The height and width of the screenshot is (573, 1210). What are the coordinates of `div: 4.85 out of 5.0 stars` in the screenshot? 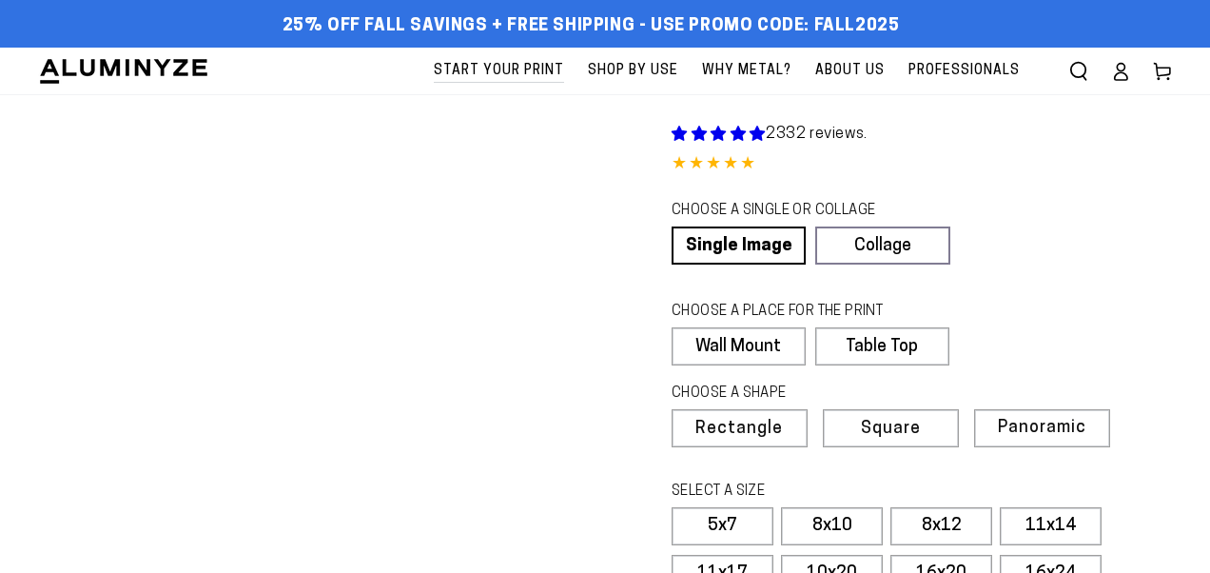 It's located at (922, 165).